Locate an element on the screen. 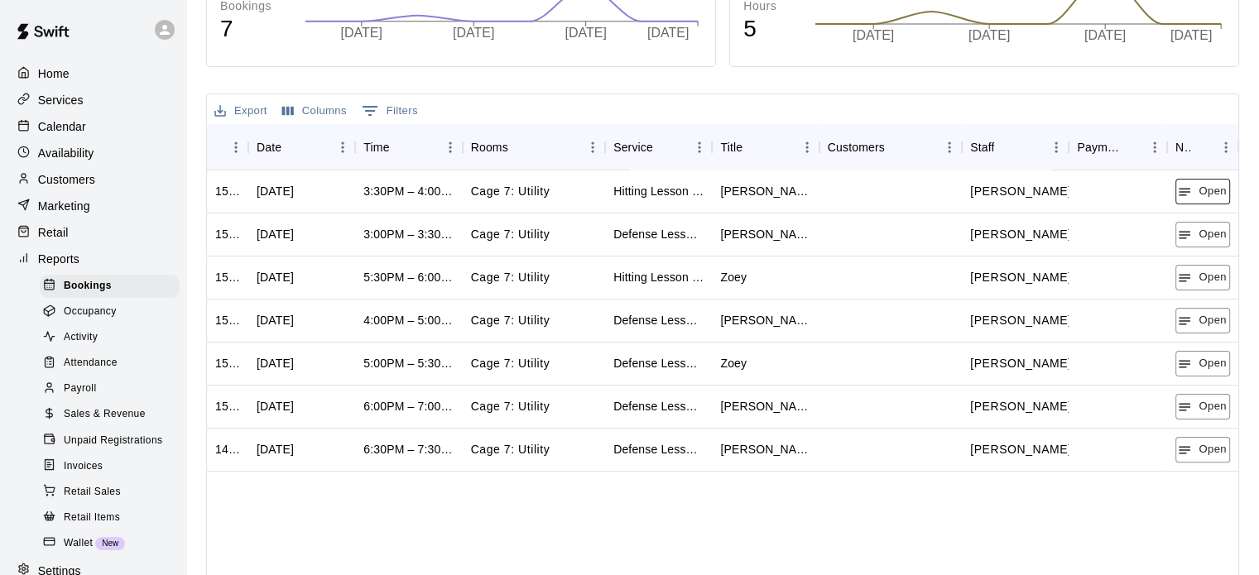 The width and height of the screenshot is (1259, 575). button: Export is located at coordinates (241, 111).